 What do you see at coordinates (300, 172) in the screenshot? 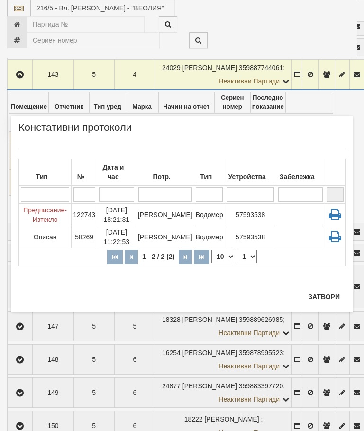
I see `th: Забележка: No sort applied, activate to apply an ascending sort` at bounding box center [300, 172].